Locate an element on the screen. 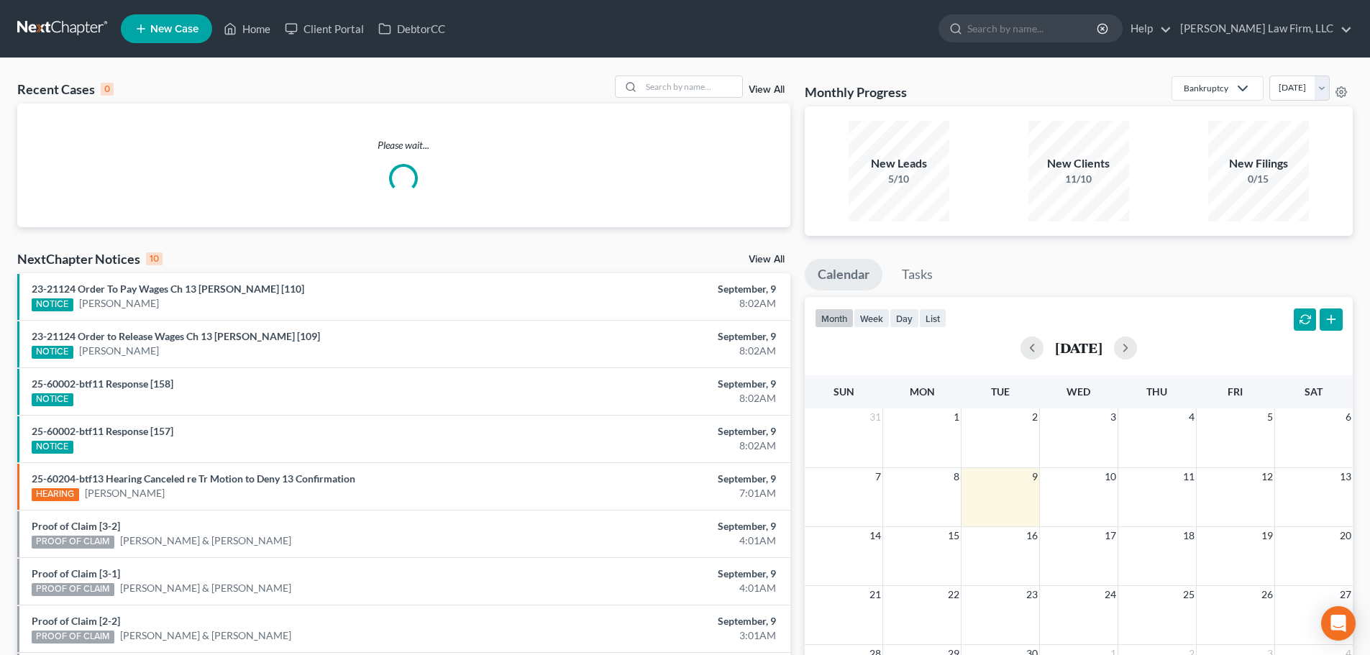  button: week is located at coordinates (872, 318).